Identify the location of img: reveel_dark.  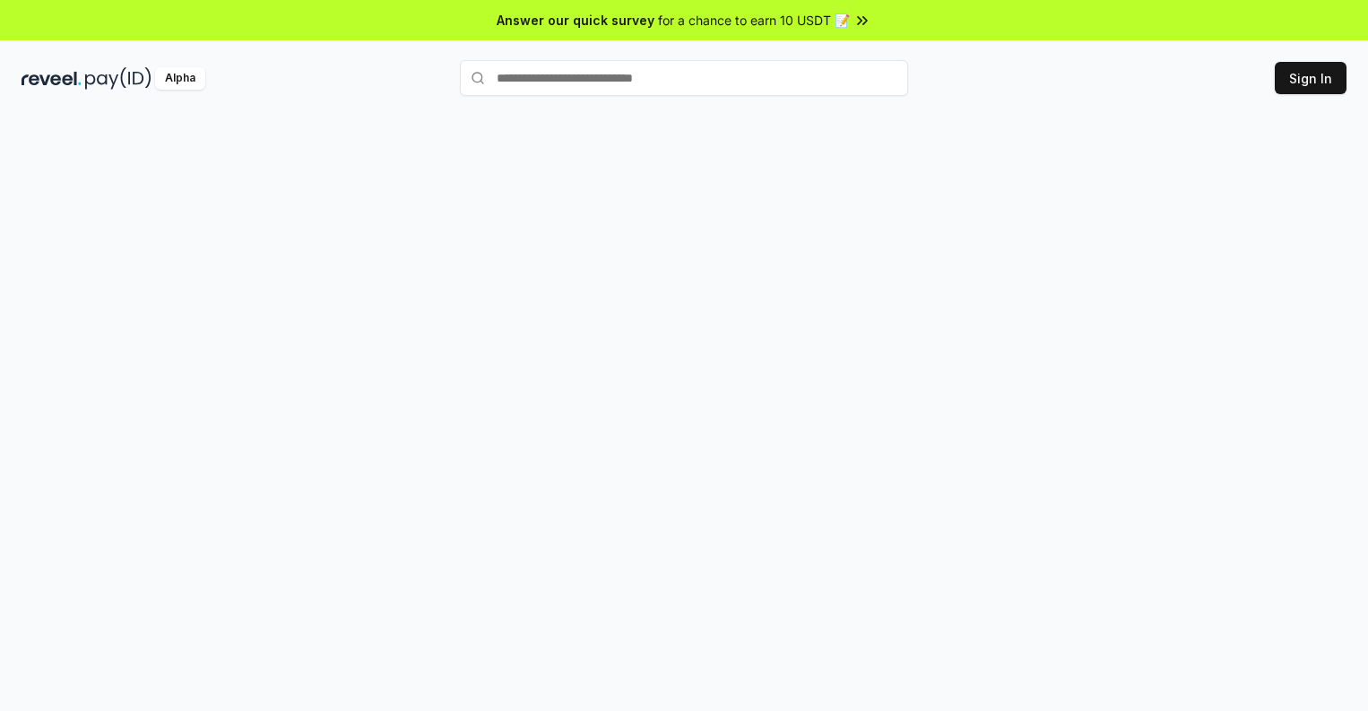
(51, 78).